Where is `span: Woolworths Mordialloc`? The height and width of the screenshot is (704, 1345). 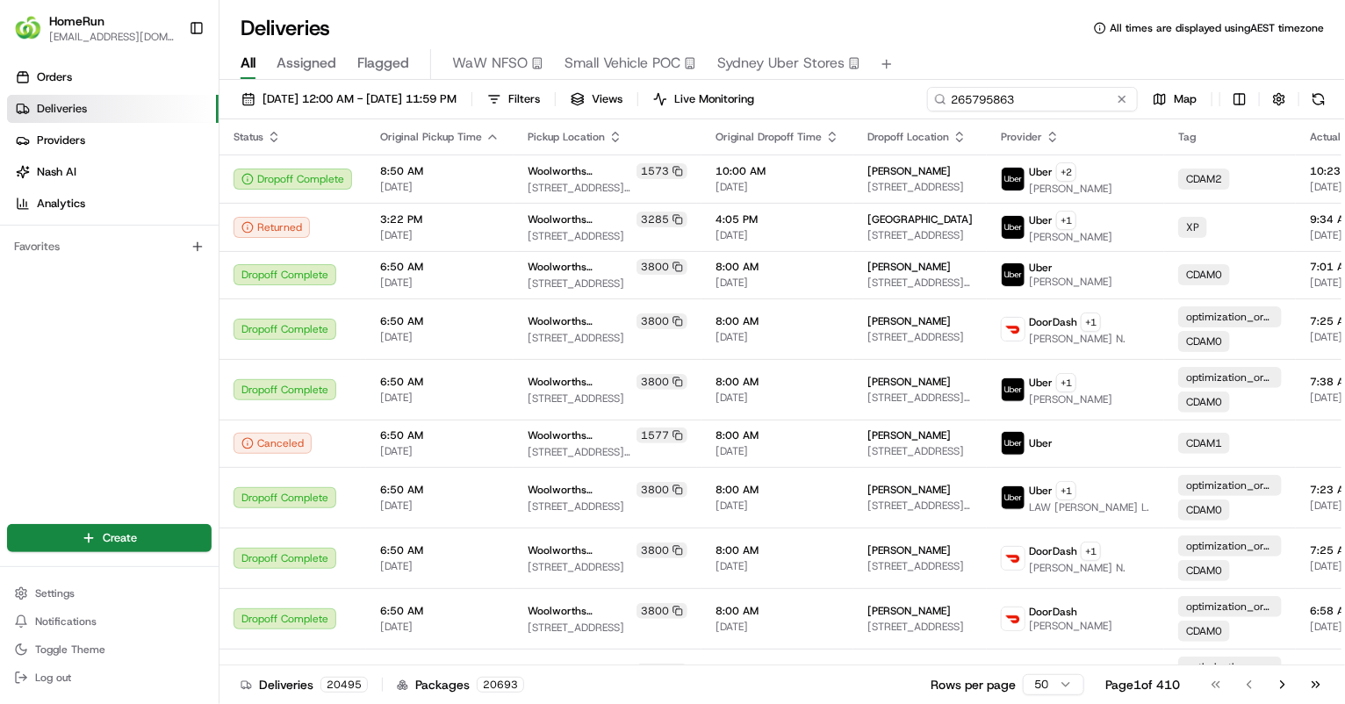
span: Woolworths Mordialloc is located at coordinates (580, 220).